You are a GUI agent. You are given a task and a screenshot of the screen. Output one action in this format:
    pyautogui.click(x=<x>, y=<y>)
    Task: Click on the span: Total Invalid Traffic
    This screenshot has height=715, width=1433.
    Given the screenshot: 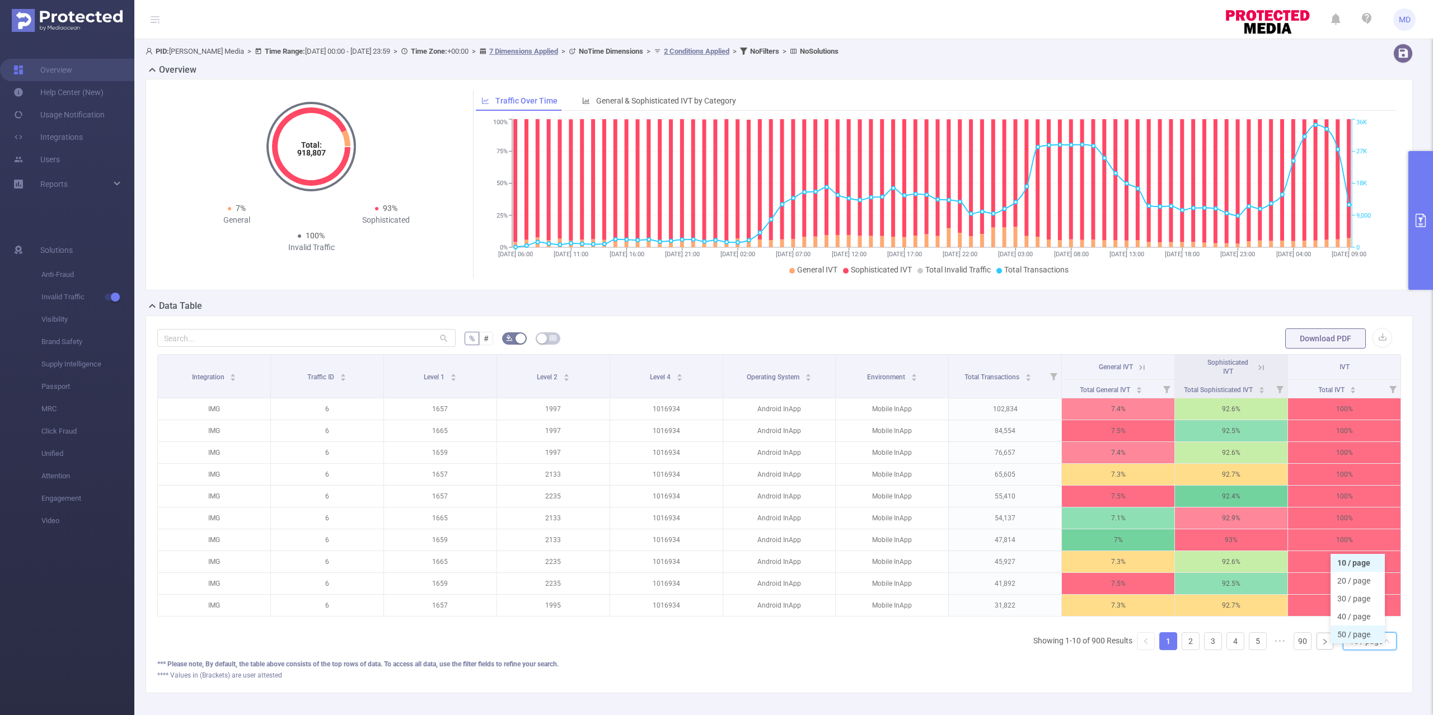 What is the action you would take?
    pyautogui.click(x=958, y=270)
    